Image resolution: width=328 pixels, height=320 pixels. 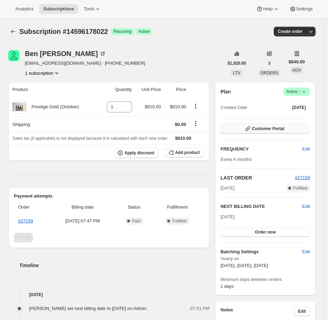 What do you see at coordinates (265, 232) in the screenshot?
I see `span: Order now` at bounding box center [265, 232].